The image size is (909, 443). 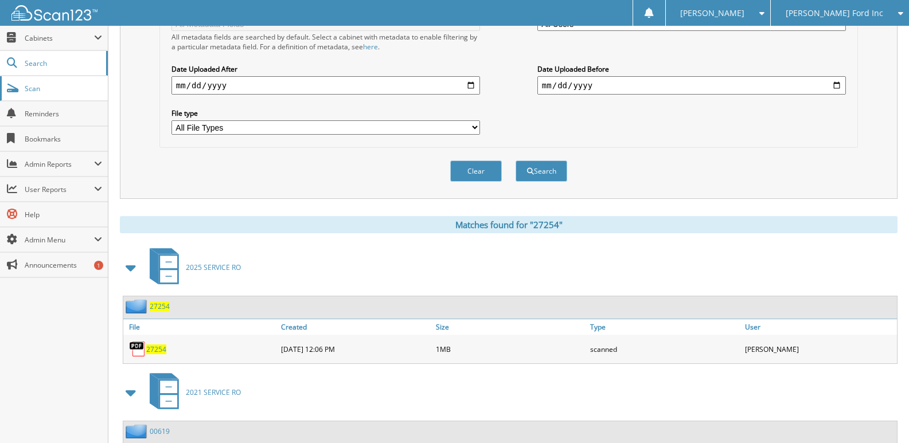 I want to click on img: PDF.png, so click(x=138, y=349).